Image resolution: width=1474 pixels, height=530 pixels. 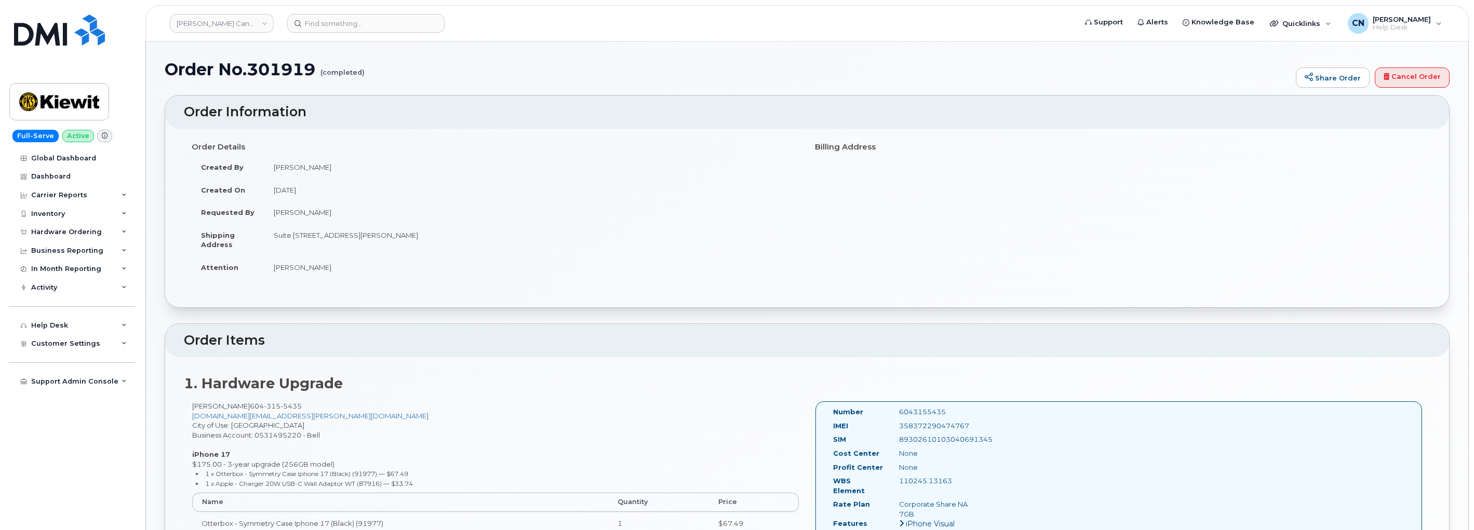 What do you see at coordinates (850, 523) in the screenshot?
I see `label: Features` at bounding box center [850, 523].